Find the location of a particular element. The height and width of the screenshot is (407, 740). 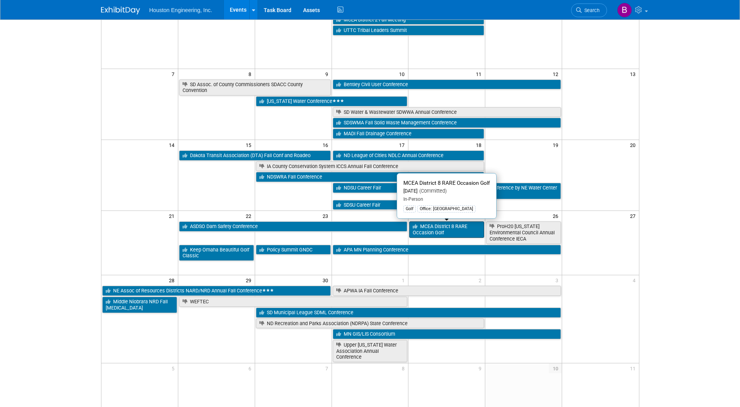

span: 3 is located at coordinates (558, 280).